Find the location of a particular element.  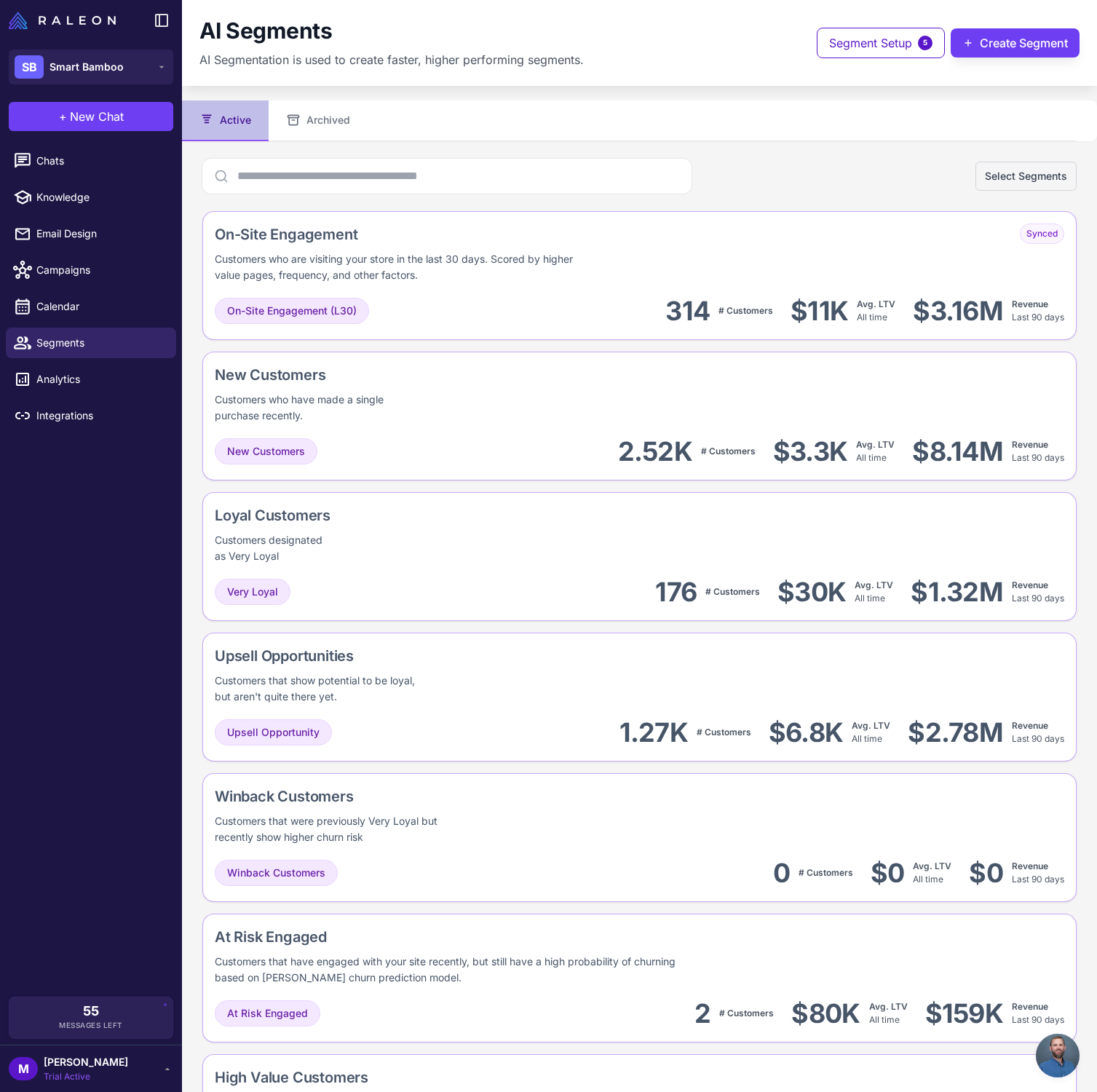

div: 2 is located at coordinates (703, 1013).